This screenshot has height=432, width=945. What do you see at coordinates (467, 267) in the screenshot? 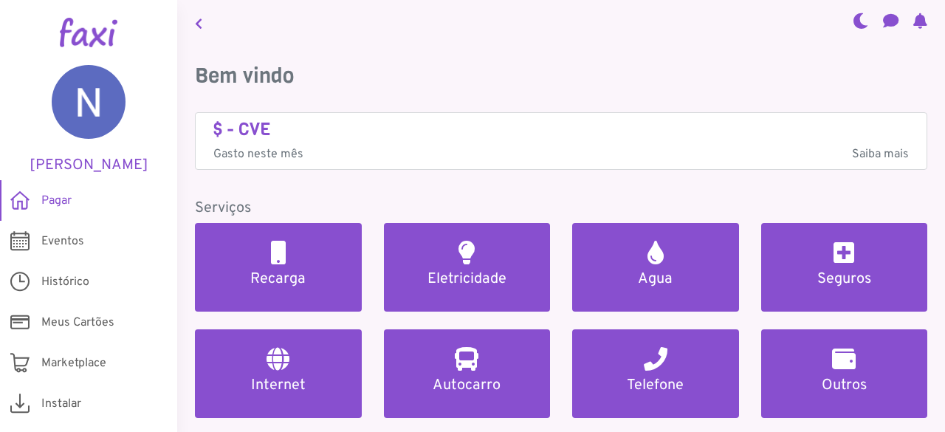
I see `a: Eletricidade` at bounding box center [467, 267].